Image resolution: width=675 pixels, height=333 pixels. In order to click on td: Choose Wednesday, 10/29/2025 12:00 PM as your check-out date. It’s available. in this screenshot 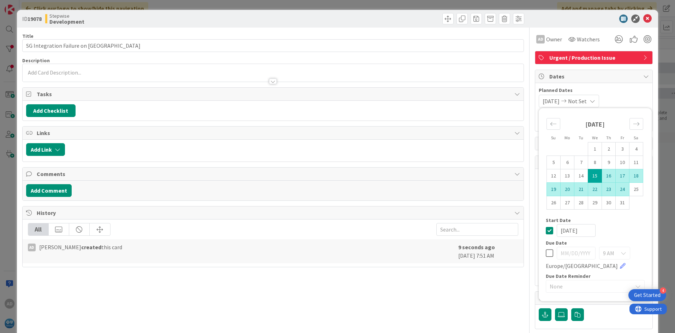, I will do `click(595, 203)`.